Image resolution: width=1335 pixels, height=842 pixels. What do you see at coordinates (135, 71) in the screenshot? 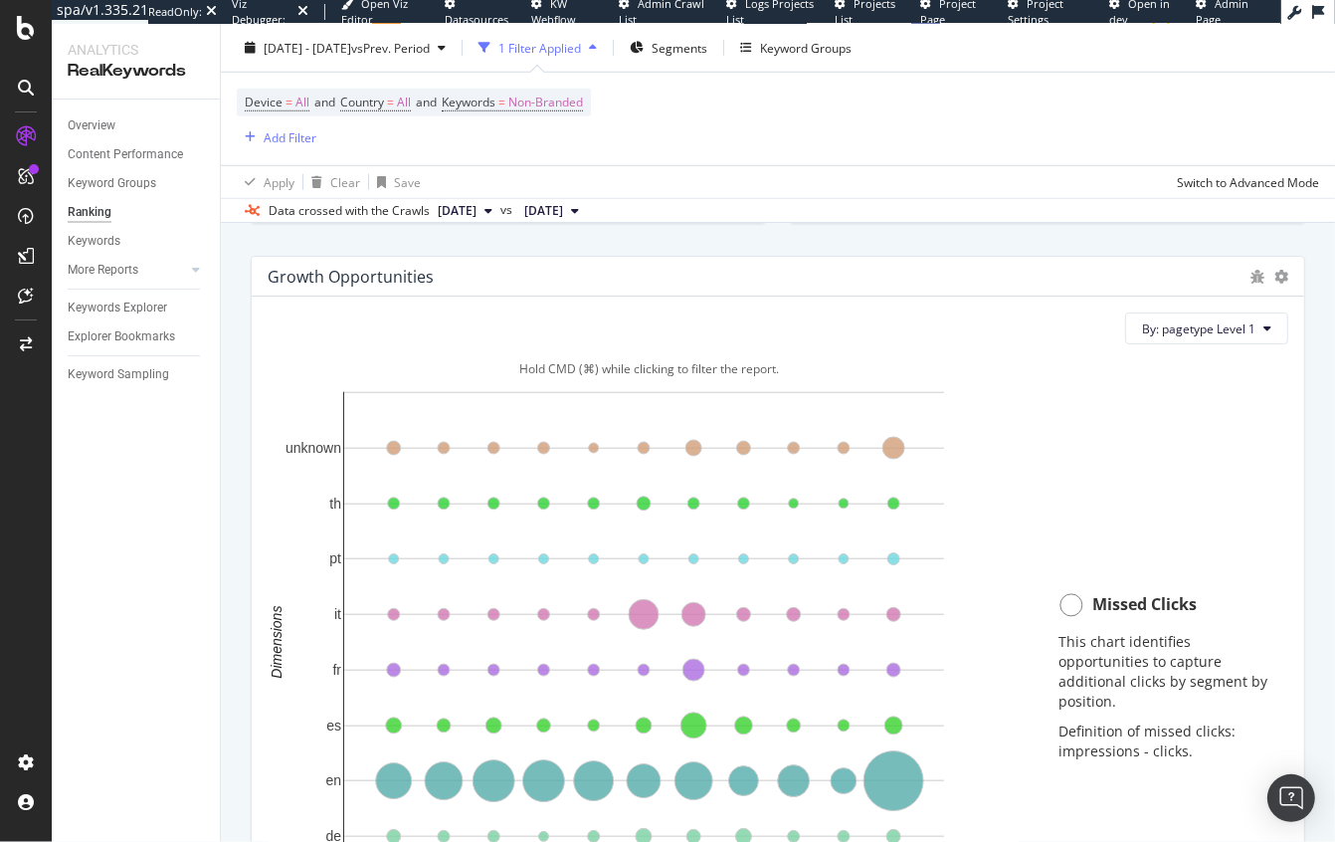
I see `div: RealKeywords` at bounding box center [135, 71].